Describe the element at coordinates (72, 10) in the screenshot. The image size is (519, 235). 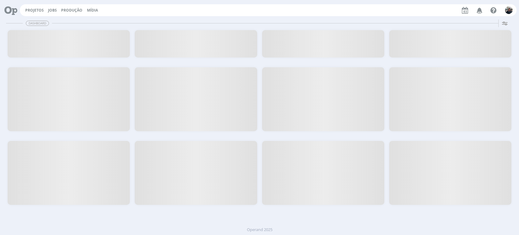
I see `button: Produção` at that location.